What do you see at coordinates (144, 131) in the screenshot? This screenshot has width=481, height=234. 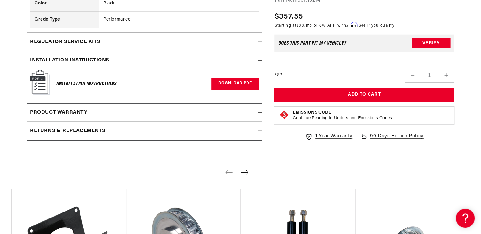 I see `summary: Returns & replacements` at bounding box center [144, 131].